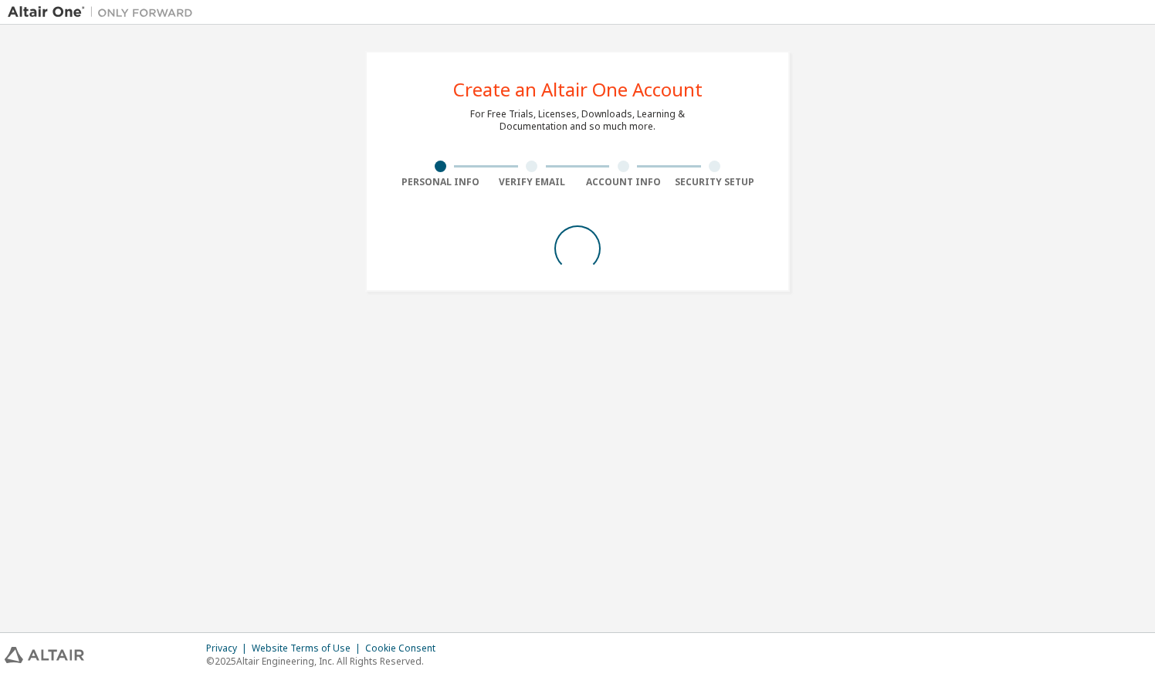 Image resolution: width=1155 pixels, height=677 pixels. What do you see at coordinates (577, 120) in the screenshot?
I see `div: For Free Trials, Licenses, Downloads, Learning & Documentation and so much more.` at bounding box center [577, 120].